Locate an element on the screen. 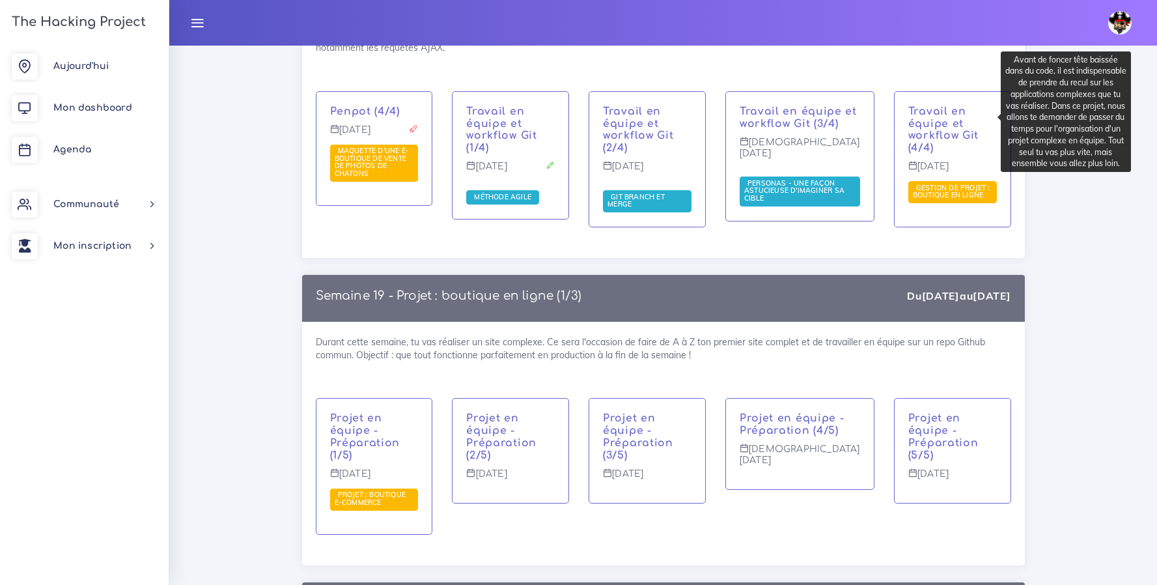 The height and width of the screenshot is (585, 1157). span: Maquette d'une e-boutique de vente de photos de chatons is located at coordinates (372, 162).